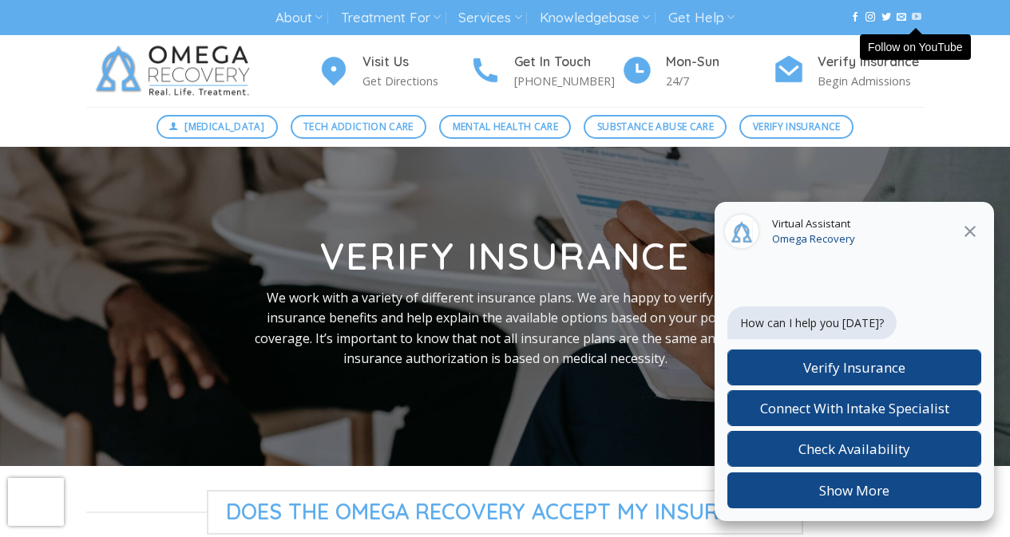 Image resolution: width=1010 pixels, height=537 pixels. What do you see at coordinates (870, 18) in the screenshot?
I see `a: Follow on Instagram` at bounding box center [870, 18].